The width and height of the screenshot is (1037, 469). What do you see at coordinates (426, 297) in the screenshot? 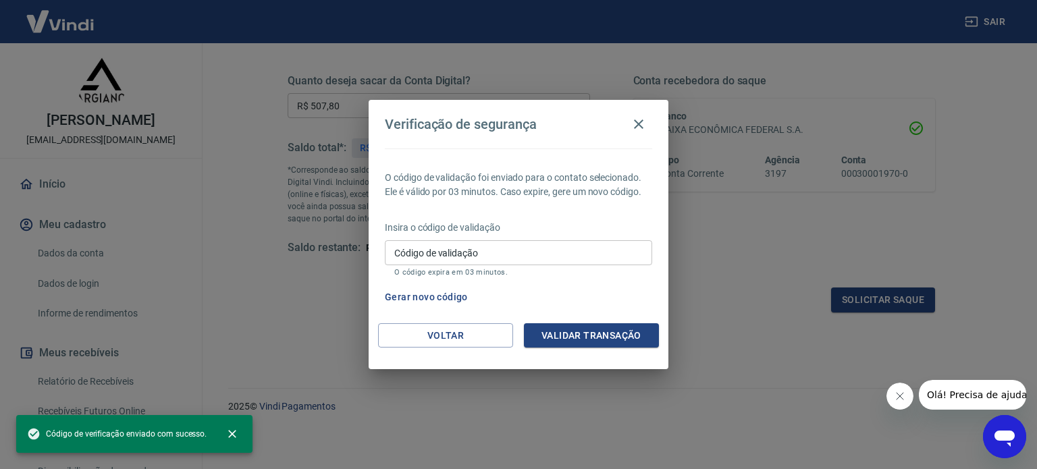
I see `button: Gerar novo código` at bounding box center [426, 297].